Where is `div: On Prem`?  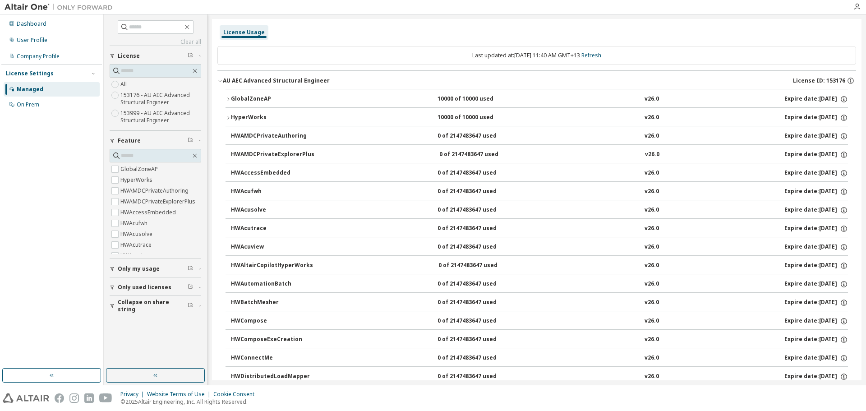 div: On Prem is located at coordinates (28, 105).